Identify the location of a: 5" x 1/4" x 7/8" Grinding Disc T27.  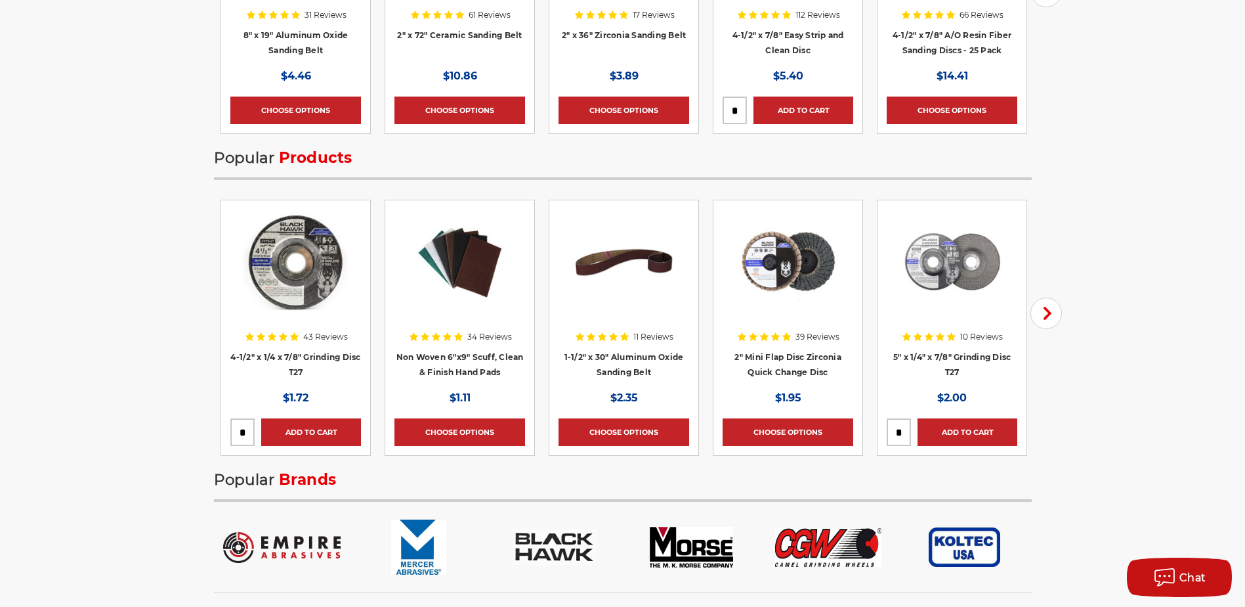
(952, 364).